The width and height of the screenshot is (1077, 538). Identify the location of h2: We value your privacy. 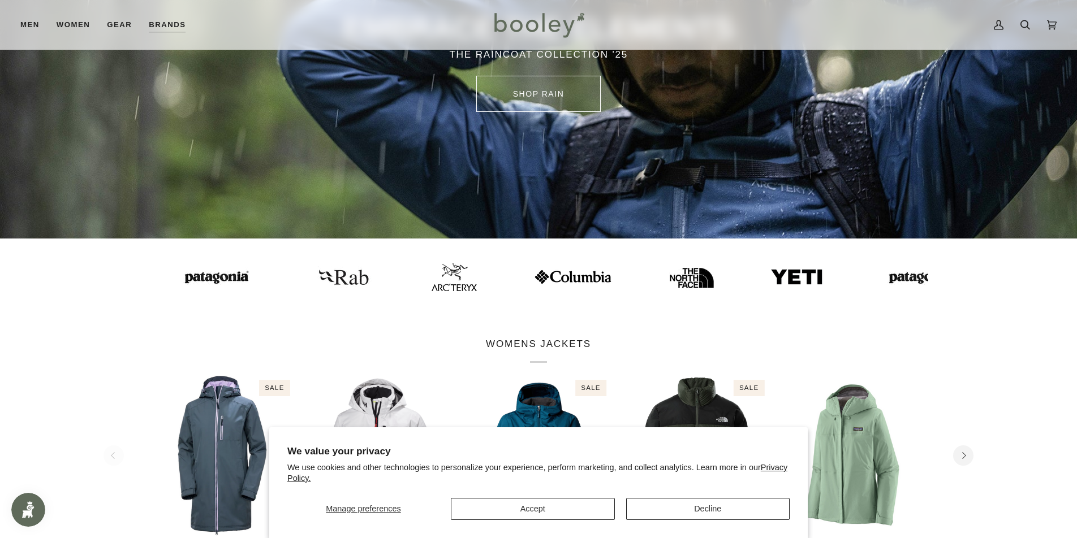
(538, 451).